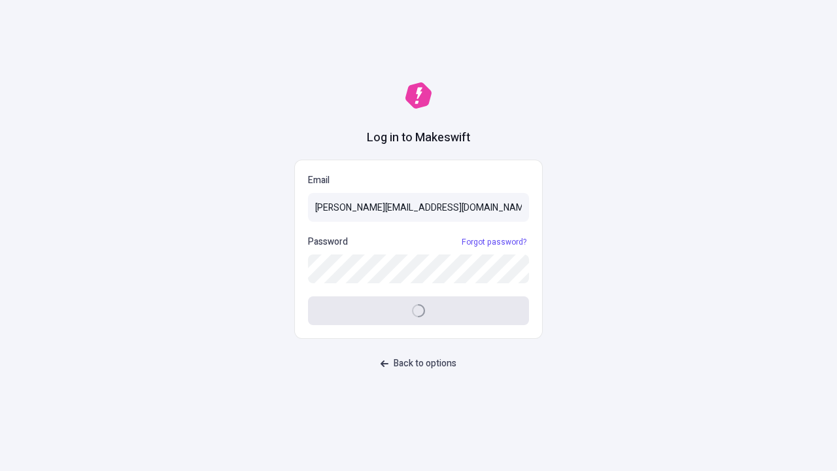 The height and width of the screenshot is (471, 837). I want to click on a: Forgot password?, so click(493, 242).